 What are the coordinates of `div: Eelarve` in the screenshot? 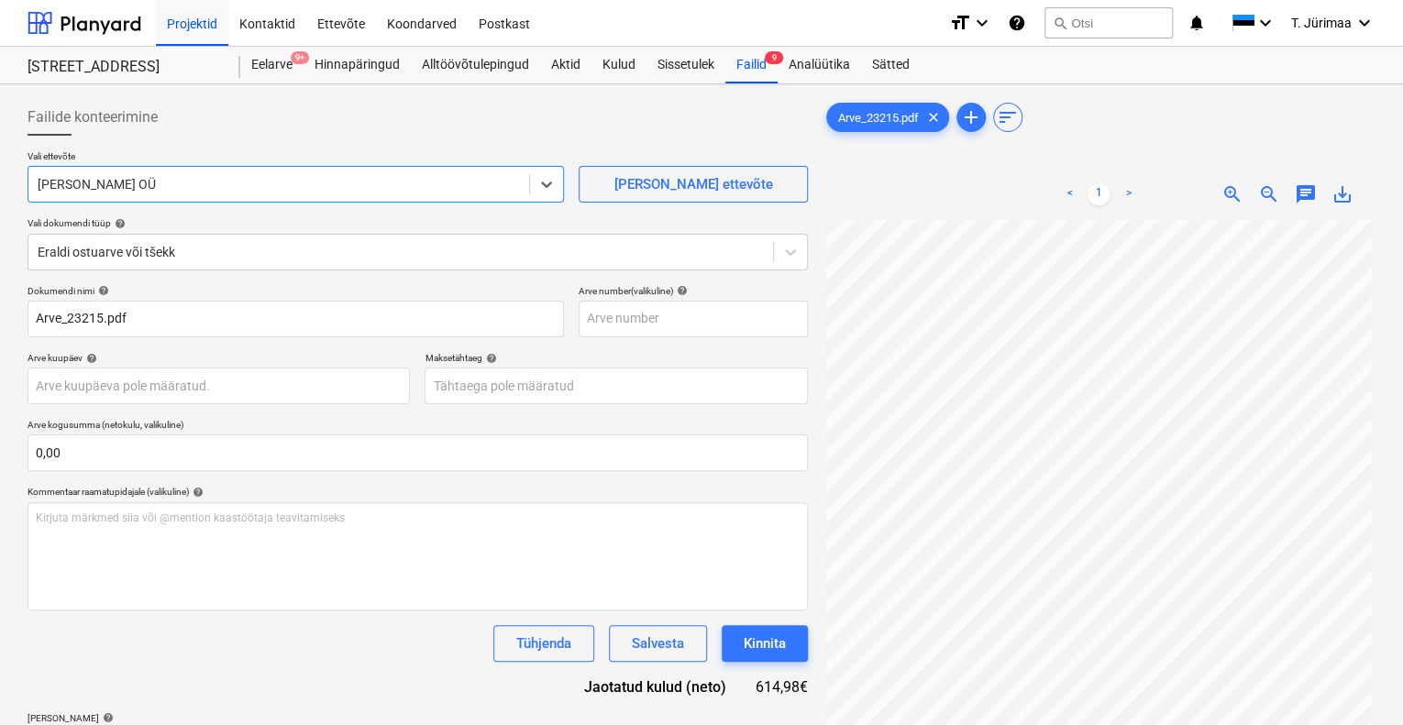 It's located at (271, 65).